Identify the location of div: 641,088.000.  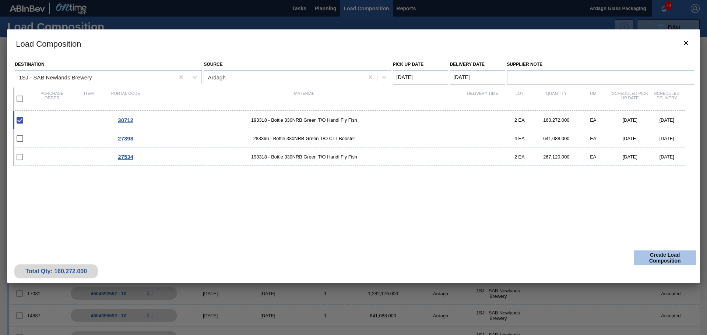
(556, 138).